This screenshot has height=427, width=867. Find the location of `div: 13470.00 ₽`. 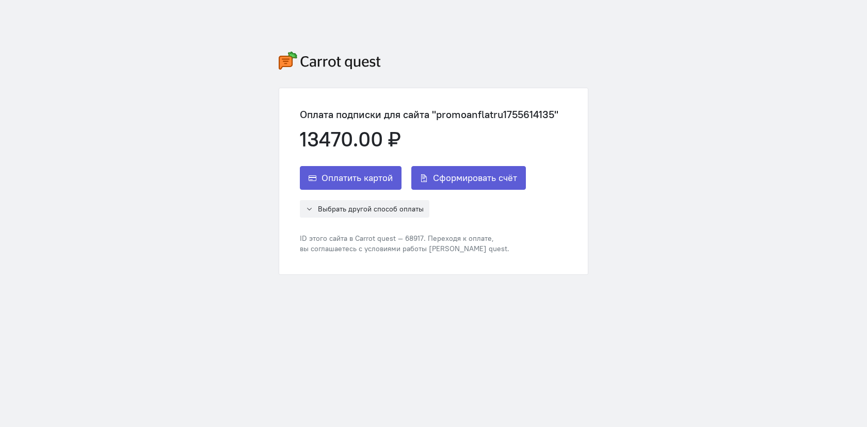

div: 13470.00 ₽ is located at coordinates (429, 139).